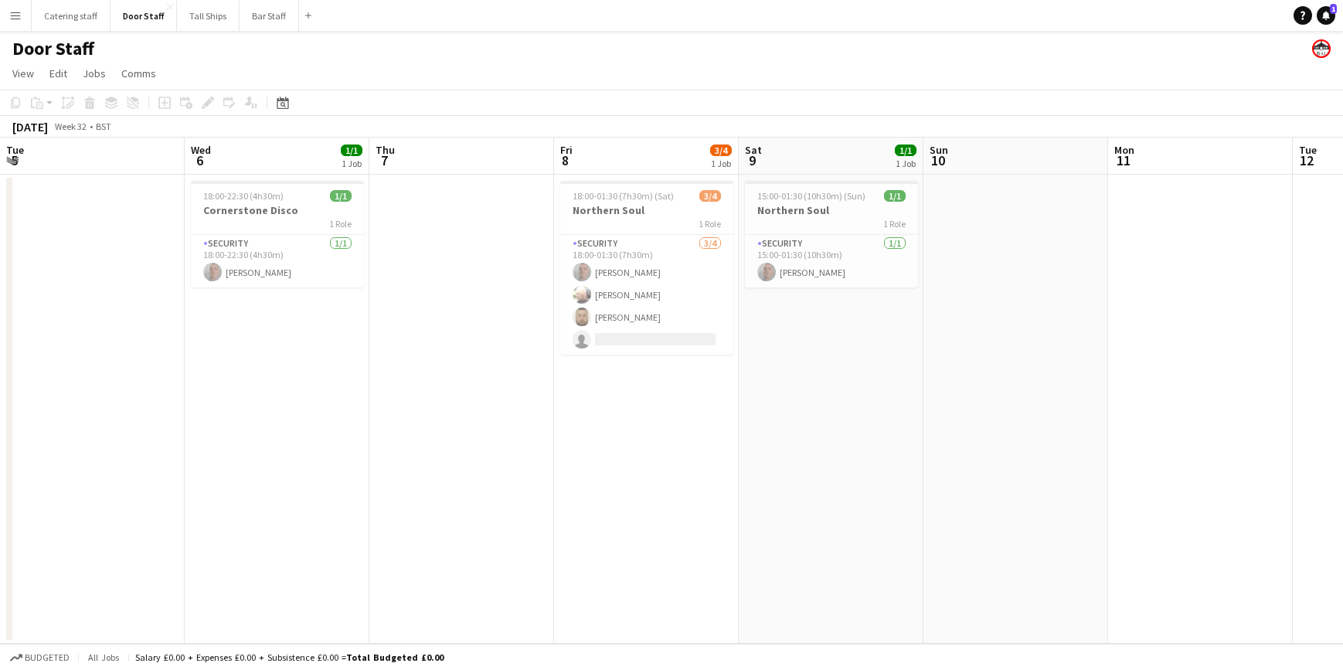  I want to click on span: Jobs, so click(94, 73).